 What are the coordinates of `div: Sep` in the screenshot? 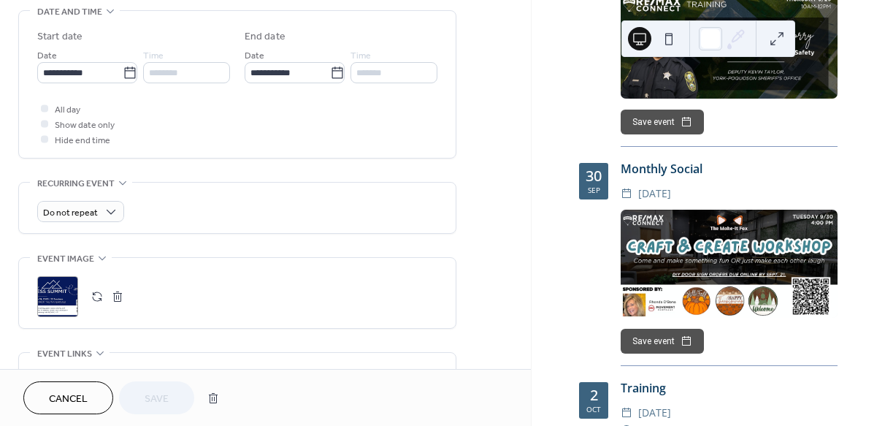 It's located at (594, 190).